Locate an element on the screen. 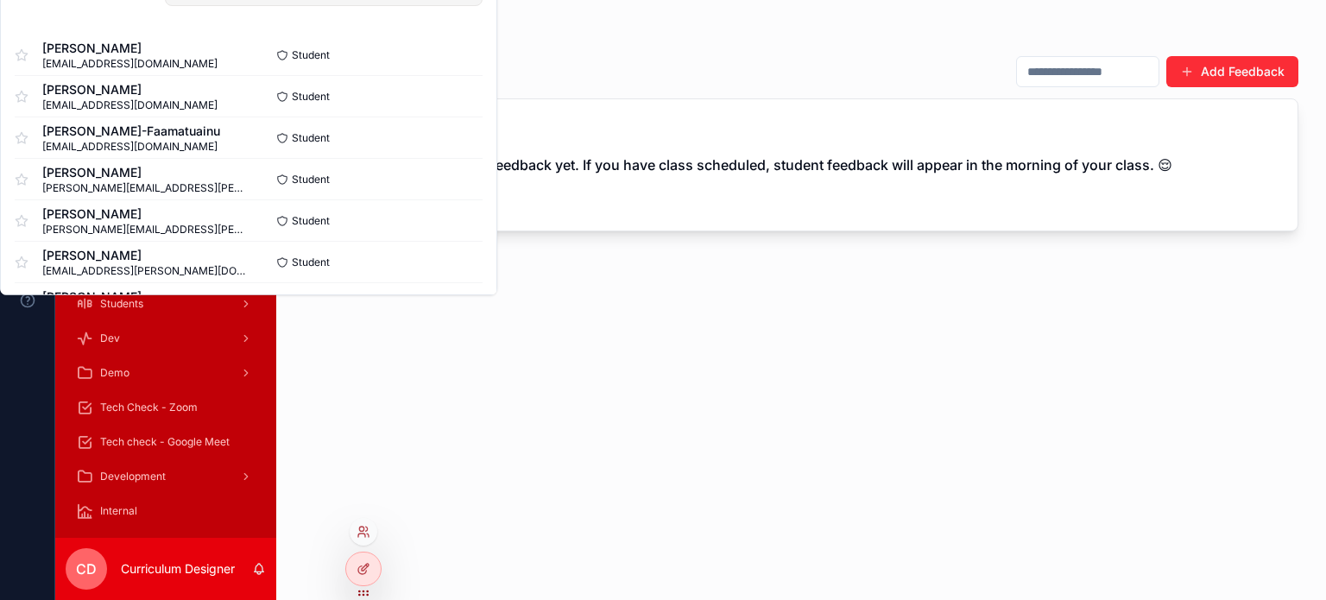 The height and width of the screenshot is (600, 1326). span: Tech Check - Zoom is located at coordinates (149, 408).